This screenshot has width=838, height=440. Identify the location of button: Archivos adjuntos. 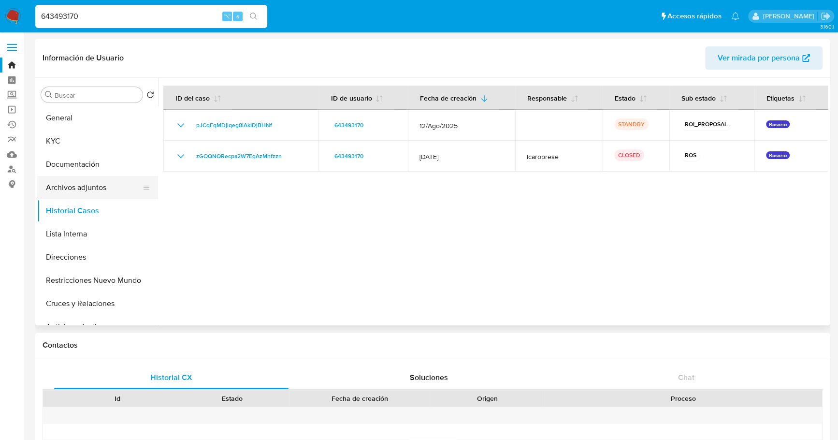
(94, 187).